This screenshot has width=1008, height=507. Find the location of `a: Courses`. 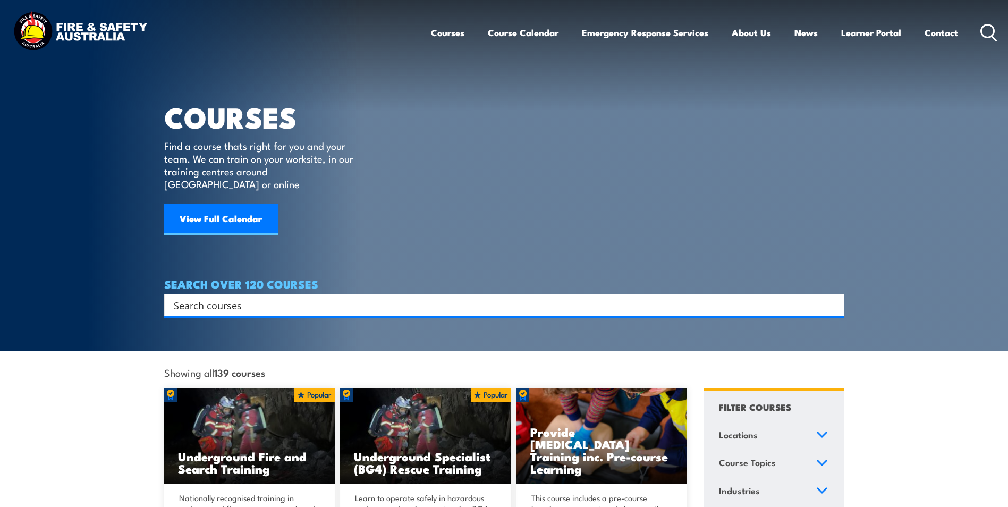

a: Courses is located at coordinates (447, 32).